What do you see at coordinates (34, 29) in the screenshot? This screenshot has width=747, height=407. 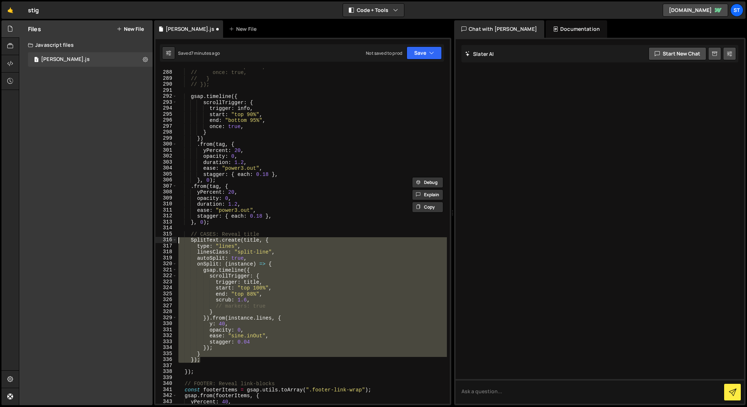 I see `h2: Files` at bounding box center [34, 29].